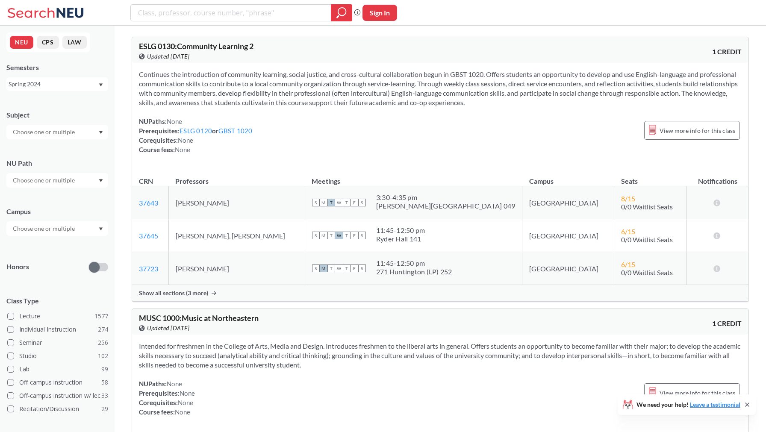  I want to click on span: 256, so click(103, 343).